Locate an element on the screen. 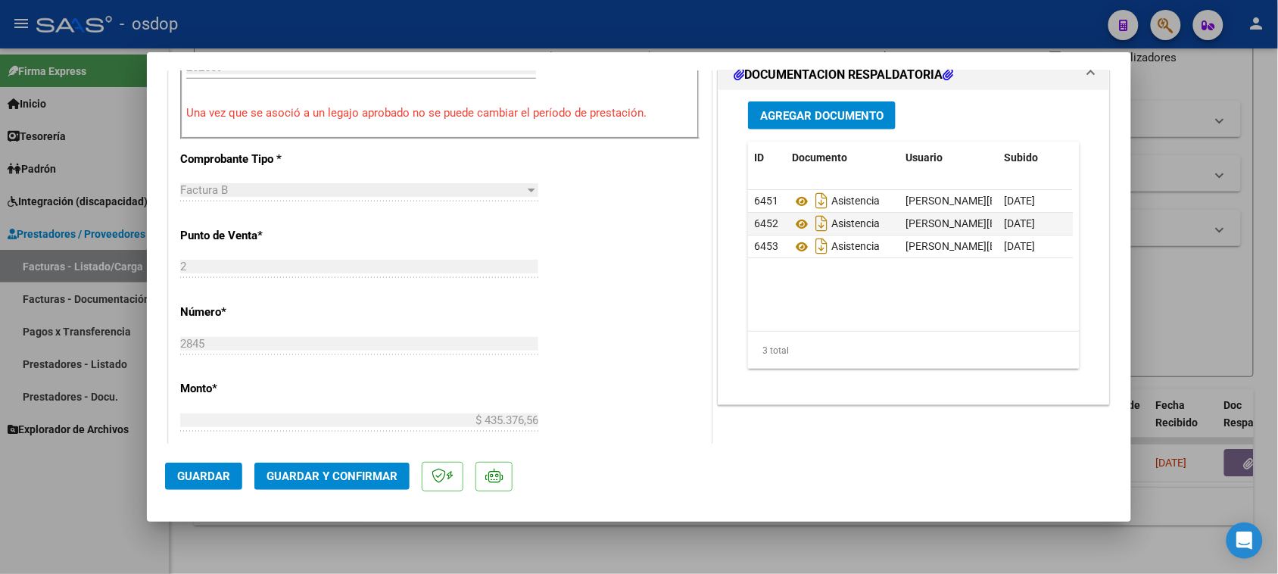  div: Open Intercom Messenger is located at coordinates (1245, 541).